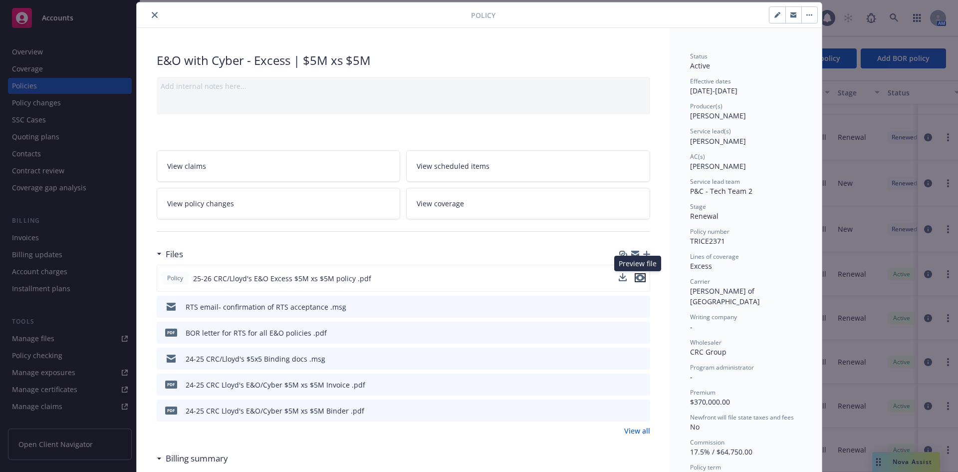 The image size is (958, 472). Describe the element at coordinates (266, 306) in the screenshot. I see `div: RTS email- confirmation of RTS acceptance .msg` at that location.